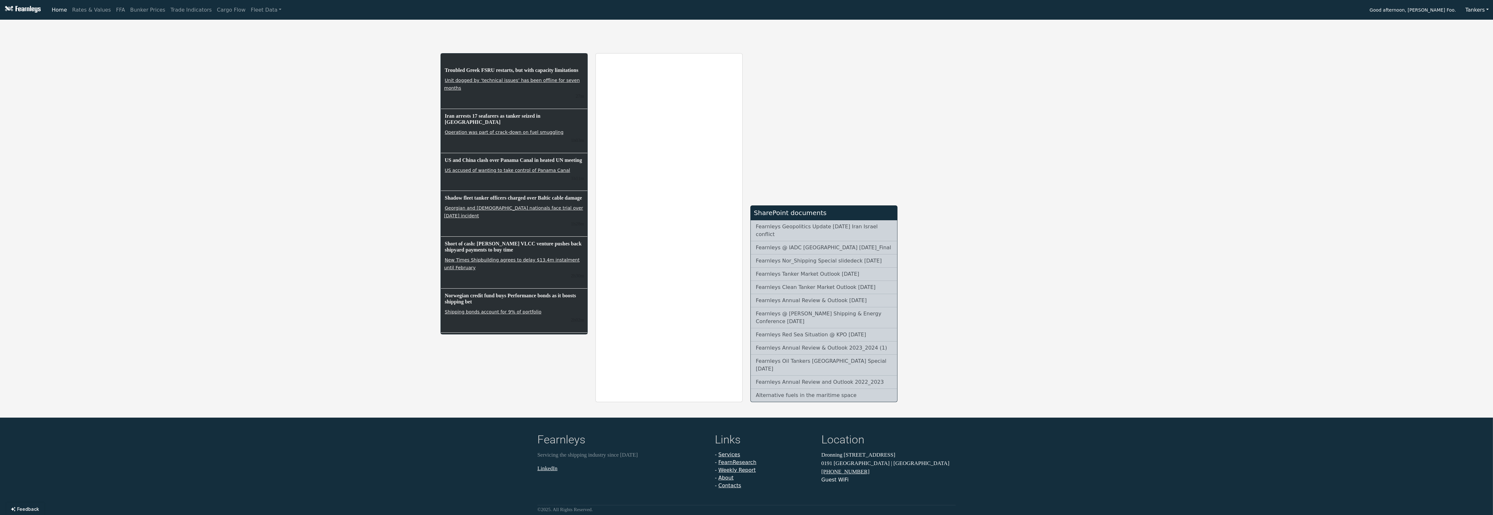 The width and height of the screenshot is (1493, 515). Describe the element at coordinates (726, 478) in the screenshot. I see `a: About` at that location.